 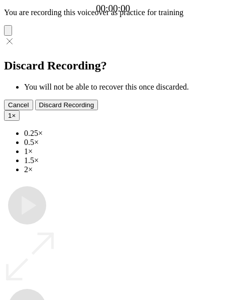 What do you see at coordinates (123, 151) in the screenshot?
I see `li: 1×` at bounding box center [123, 151].